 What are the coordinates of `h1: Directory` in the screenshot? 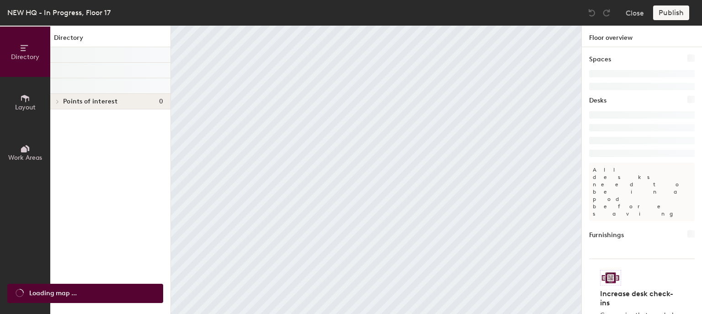 It's located at (110, 40).